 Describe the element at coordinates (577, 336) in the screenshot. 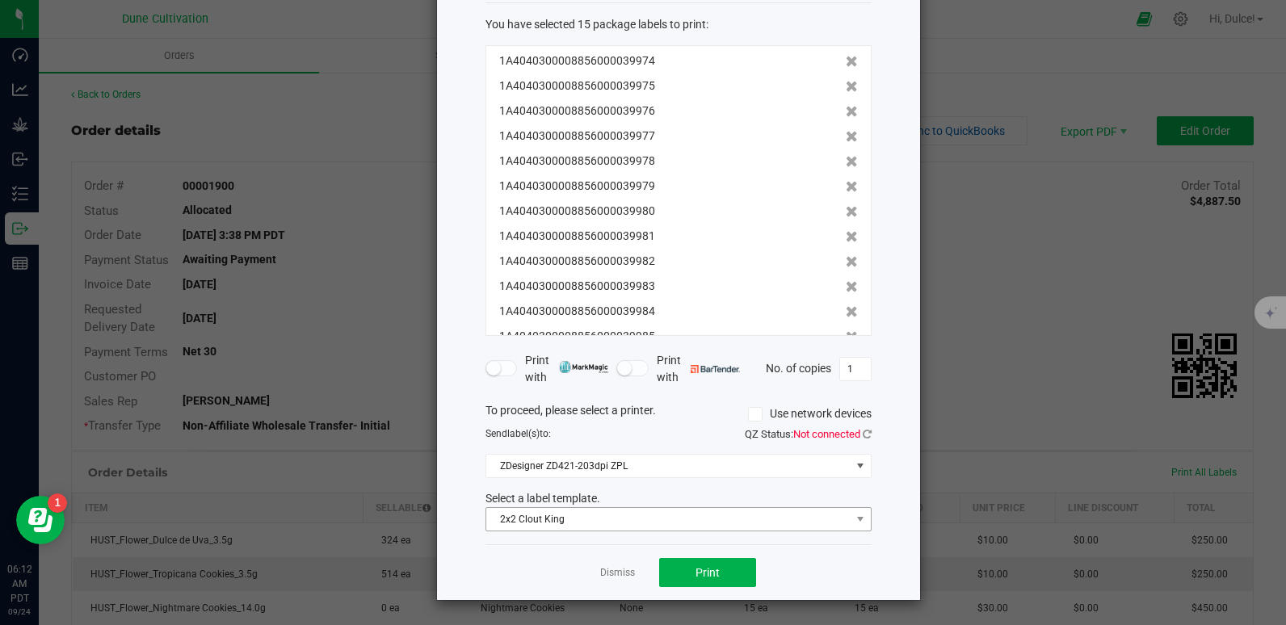

I see `span: 1A4040300008856000039985` at that location.